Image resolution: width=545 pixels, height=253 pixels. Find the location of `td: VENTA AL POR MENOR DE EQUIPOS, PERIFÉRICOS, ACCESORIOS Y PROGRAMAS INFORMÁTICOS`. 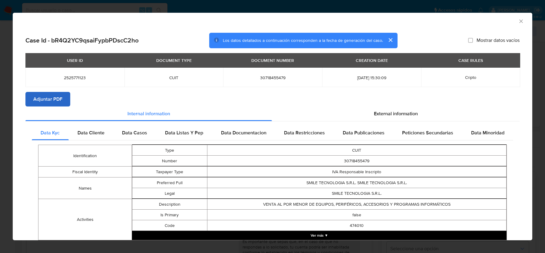

td: VENTA AL POR MENOR DE EQUIPOS, PERIFÉRICOS, ACCESORIOS Y PROGRAMAS INFORMÁTICOS is located at coordinates (357, 204).